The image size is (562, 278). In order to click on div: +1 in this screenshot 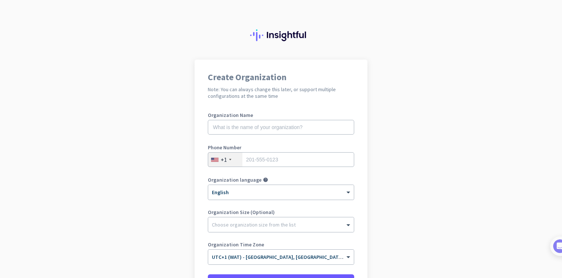, I will do `click(224, 160)`.